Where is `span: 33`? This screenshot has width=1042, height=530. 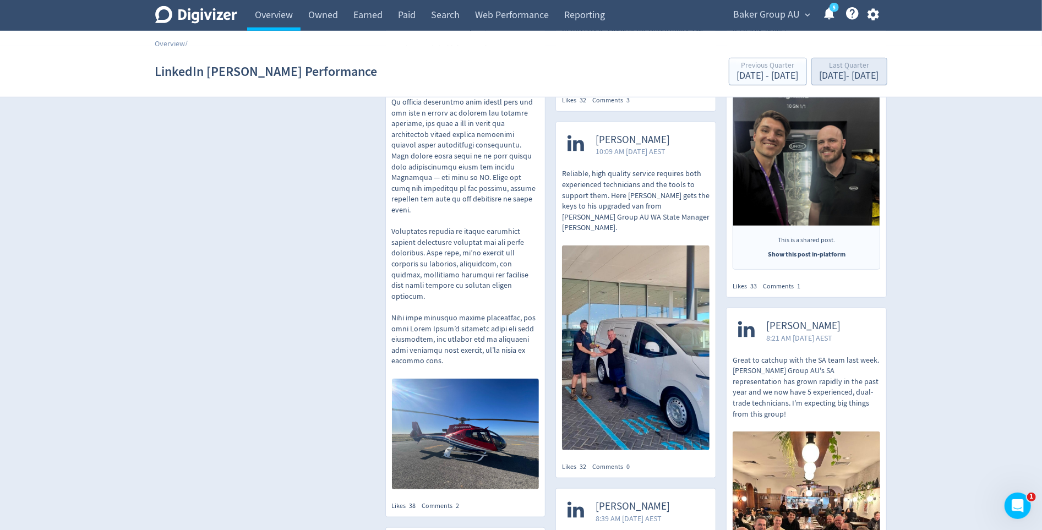
span: 33 is located at coordinates (754, 286).